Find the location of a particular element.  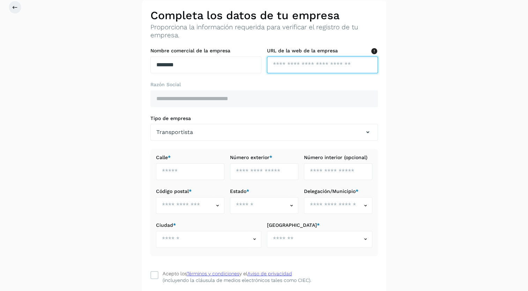

label: Número interior (opcional) is located at coordinates (338, 158).